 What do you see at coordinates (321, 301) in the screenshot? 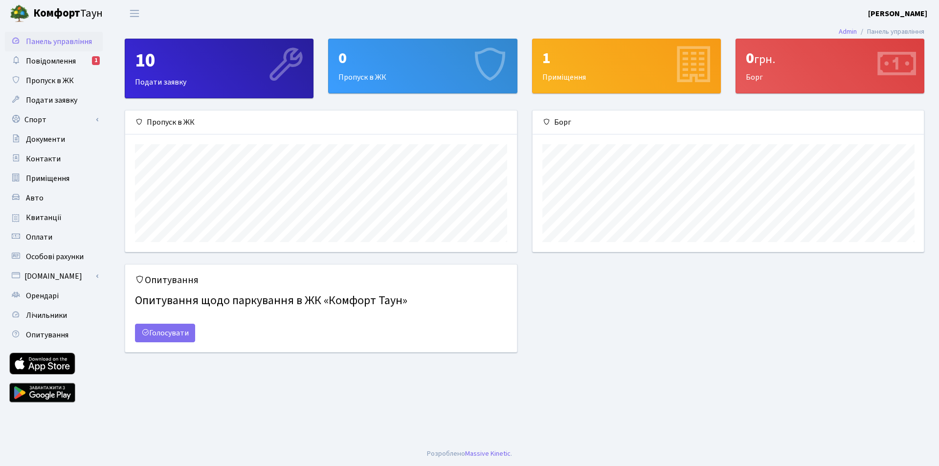
I see `h4: Опитування щодо паркування в ЖК «Комфорт Таун»` at bounding box center [321, 301].